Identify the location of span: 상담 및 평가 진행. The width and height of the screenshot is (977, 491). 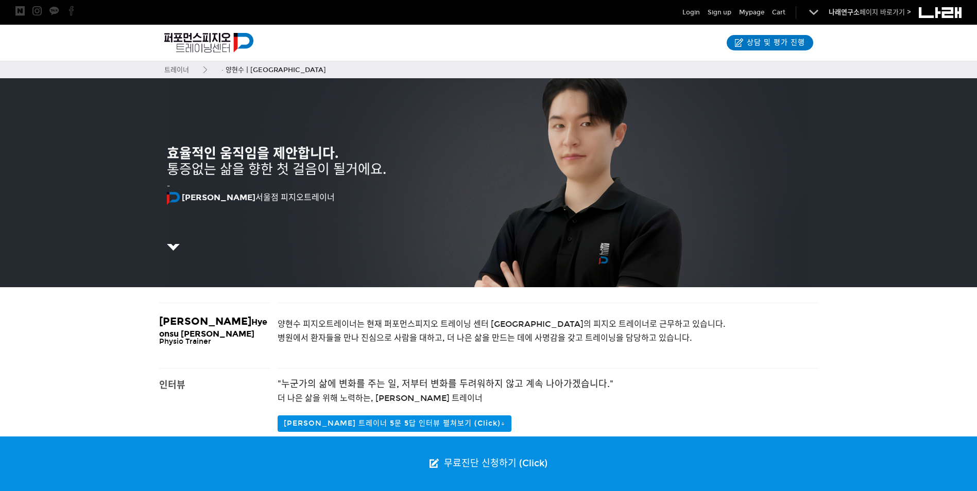
(774, 43).